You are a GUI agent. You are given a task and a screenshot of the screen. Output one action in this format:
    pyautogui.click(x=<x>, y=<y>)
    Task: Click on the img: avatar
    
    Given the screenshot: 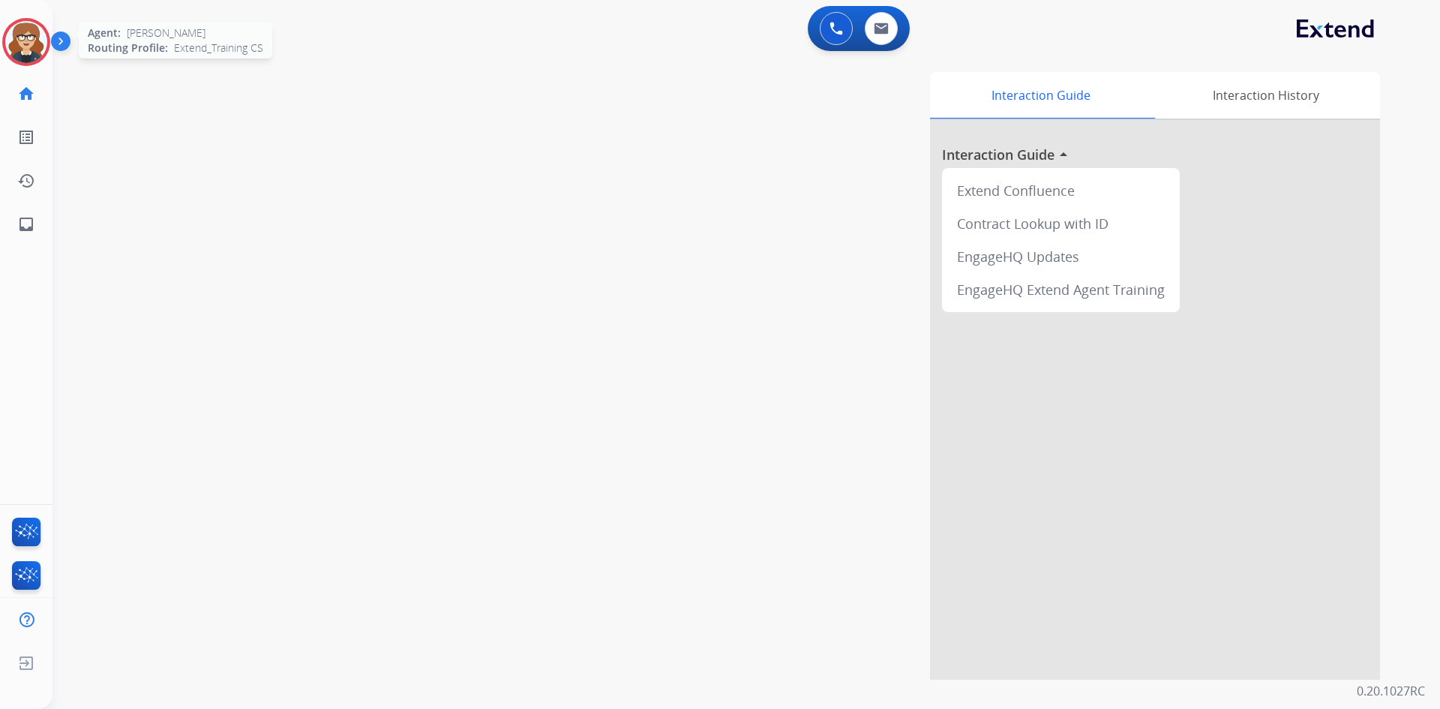 What is the action you would take?
    pyautogui.click(x=26, y=42)
    